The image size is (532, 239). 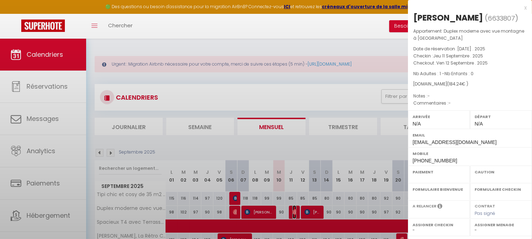 I want to click on p: Commentaires :, so click(x=470, y=103).